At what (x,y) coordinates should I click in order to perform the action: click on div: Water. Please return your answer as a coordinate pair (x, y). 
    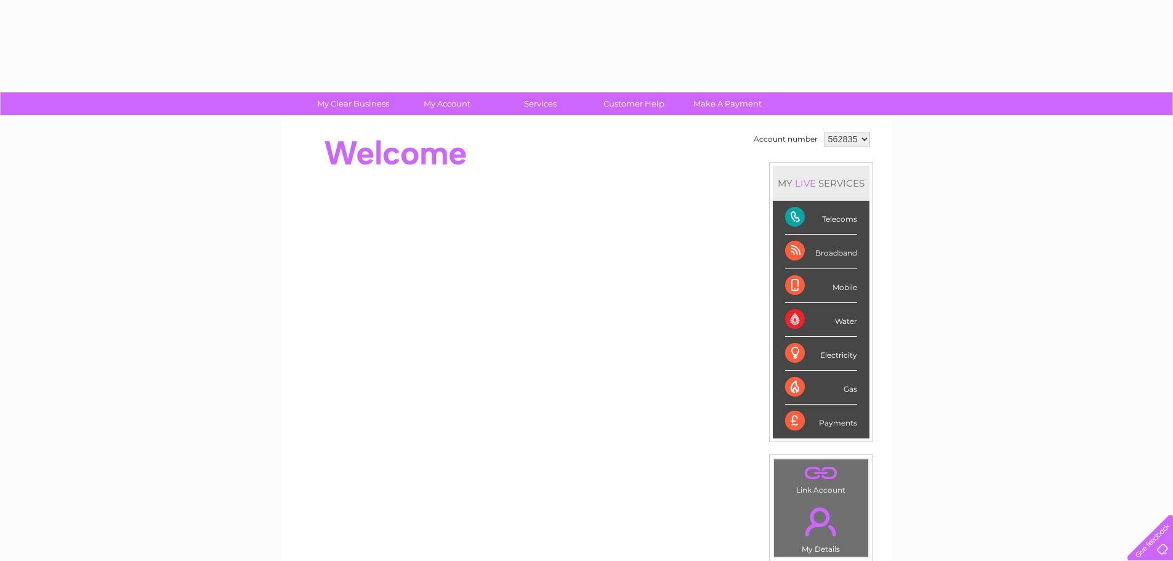
    Looking at the image, I should click on (821, 320).